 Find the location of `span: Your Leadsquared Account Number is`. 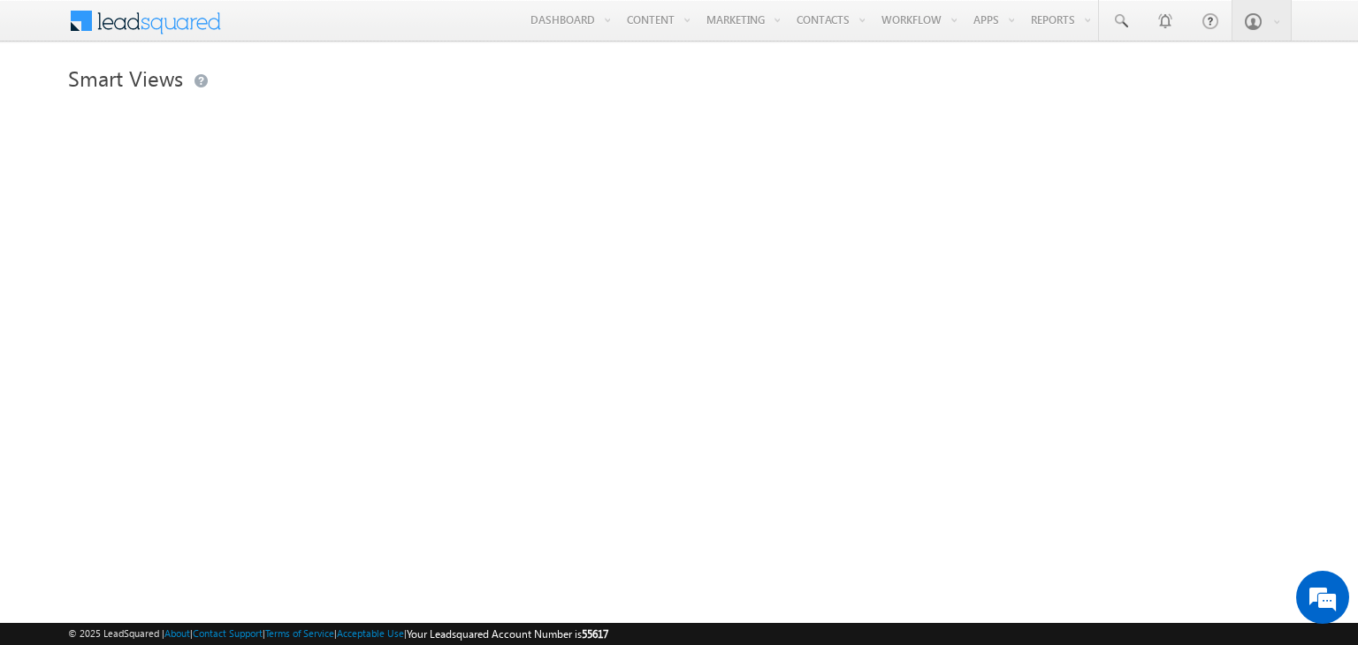

span: Your Leadsquared Account Number is is located at coordinates (507, 634).